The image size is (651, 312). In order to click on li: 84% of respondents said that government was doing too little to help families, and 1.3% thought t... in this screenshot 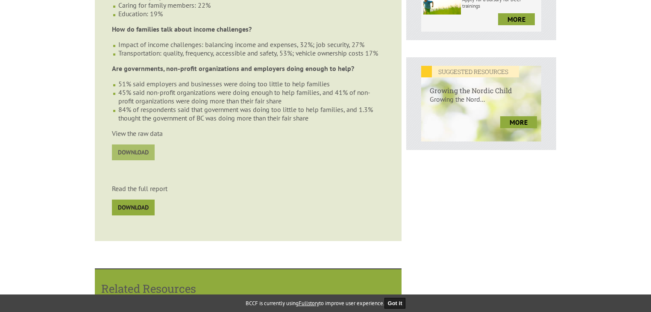, I will do `click(251, 114)`.